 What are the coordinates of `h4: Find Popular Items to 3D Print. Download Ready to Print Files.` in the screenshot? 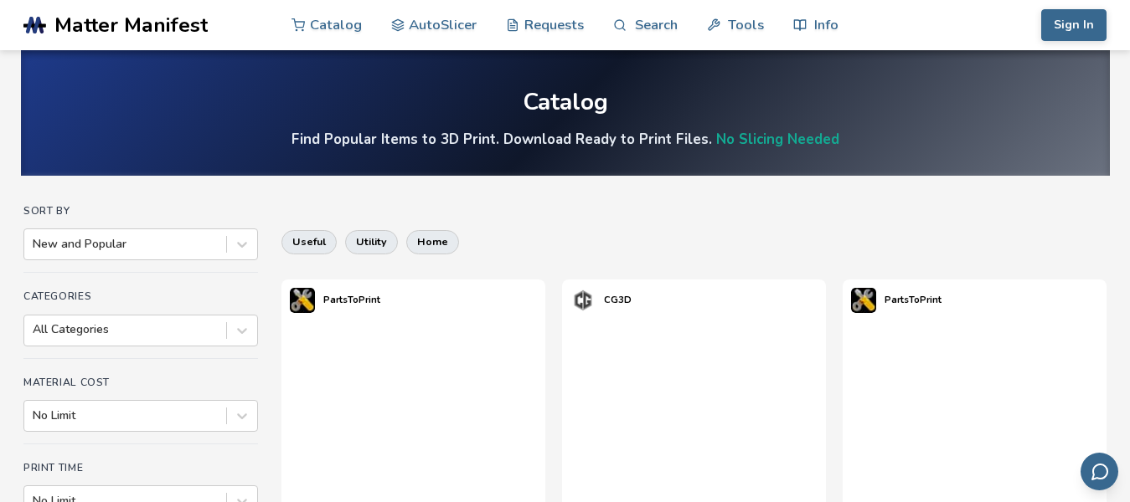 It's located at (565, 139).